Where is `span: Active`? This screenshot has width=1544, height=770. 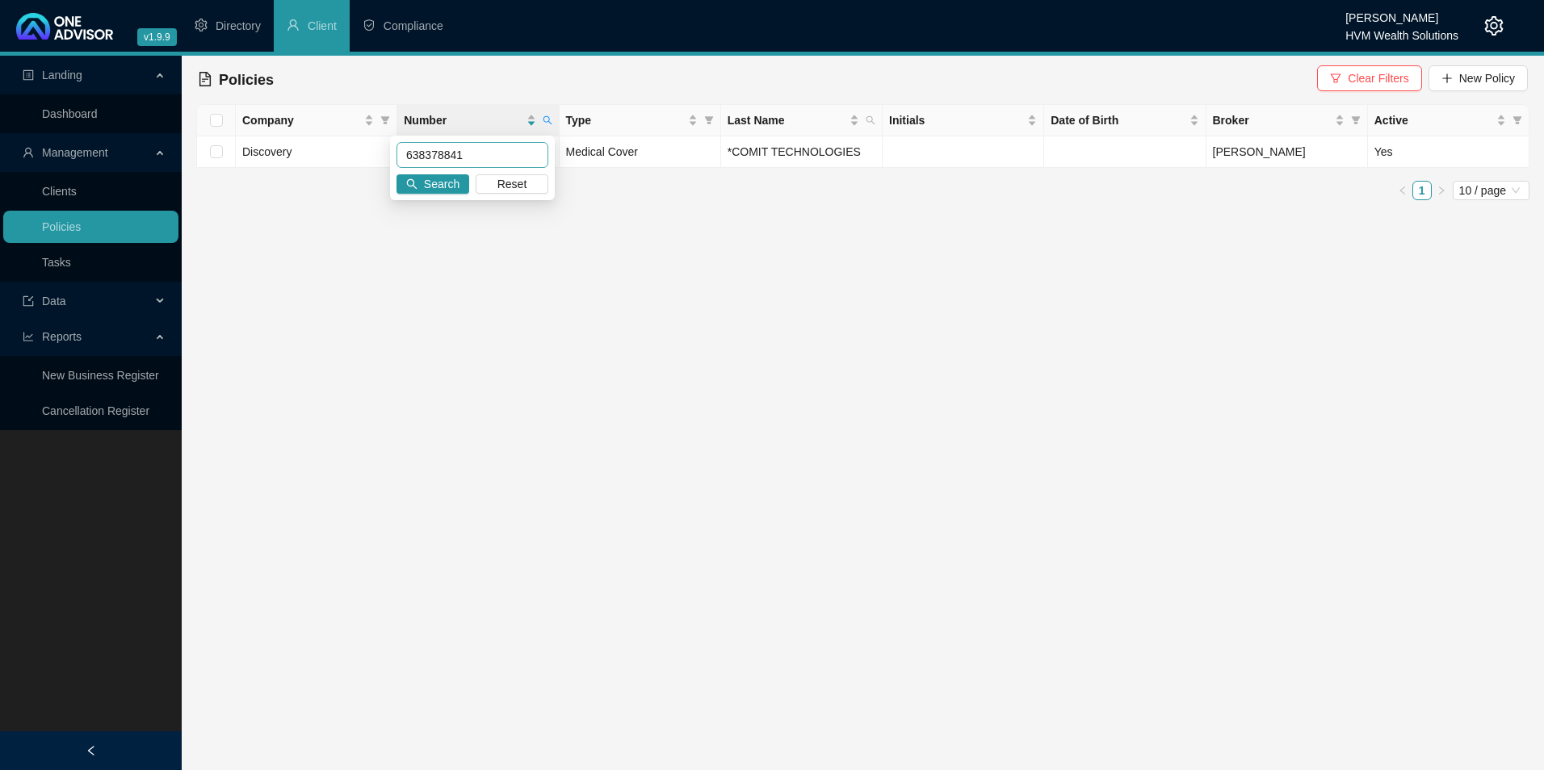 span: Active is located at coordinates (1433, 120).